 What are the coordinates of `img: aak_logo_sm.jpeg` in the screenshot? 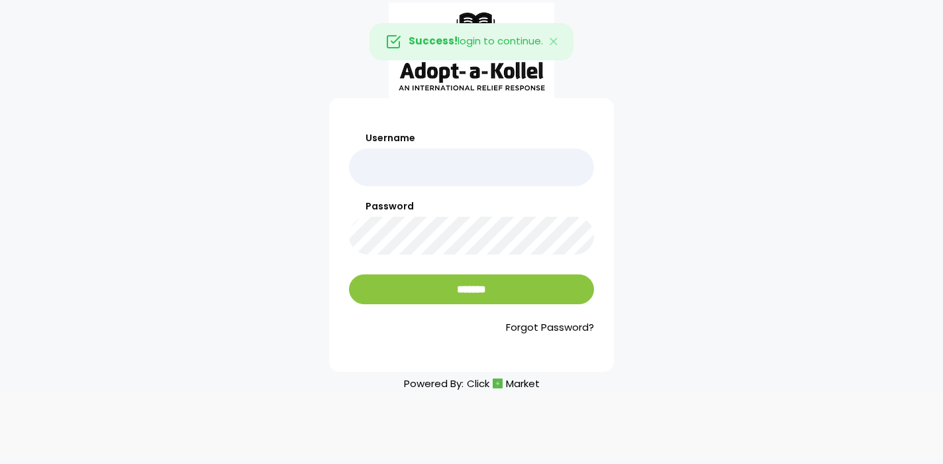 It's located at (471, 50).